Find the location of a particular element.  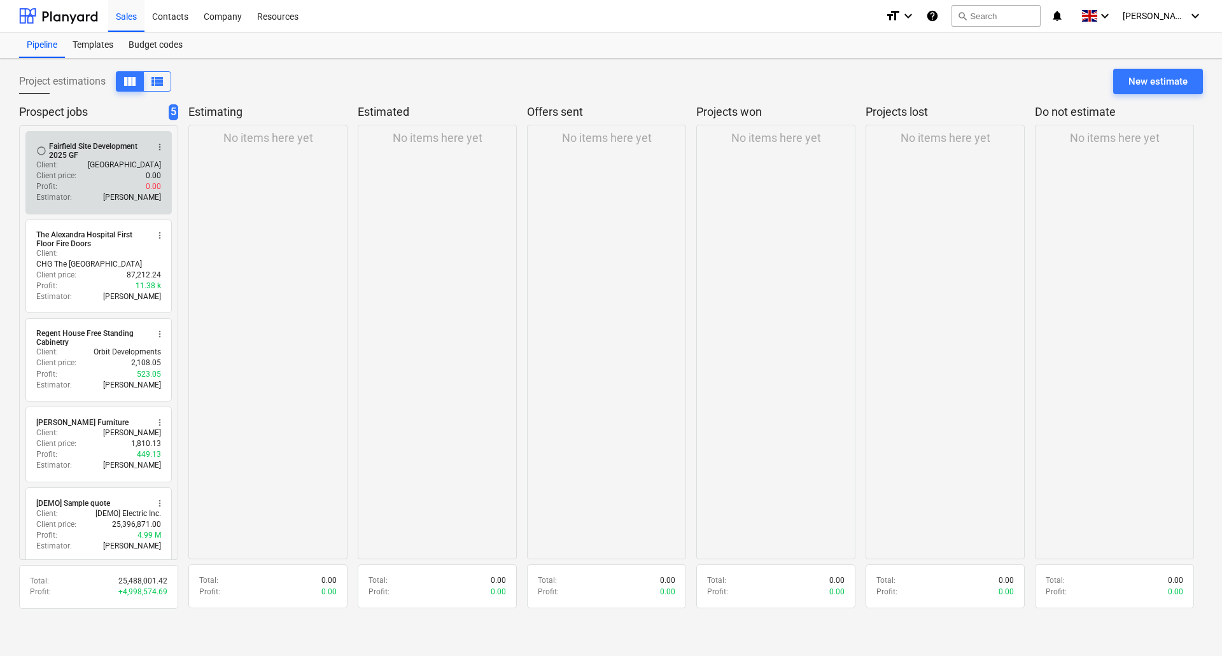

i: notifications is located at coordinates (1057, 16).